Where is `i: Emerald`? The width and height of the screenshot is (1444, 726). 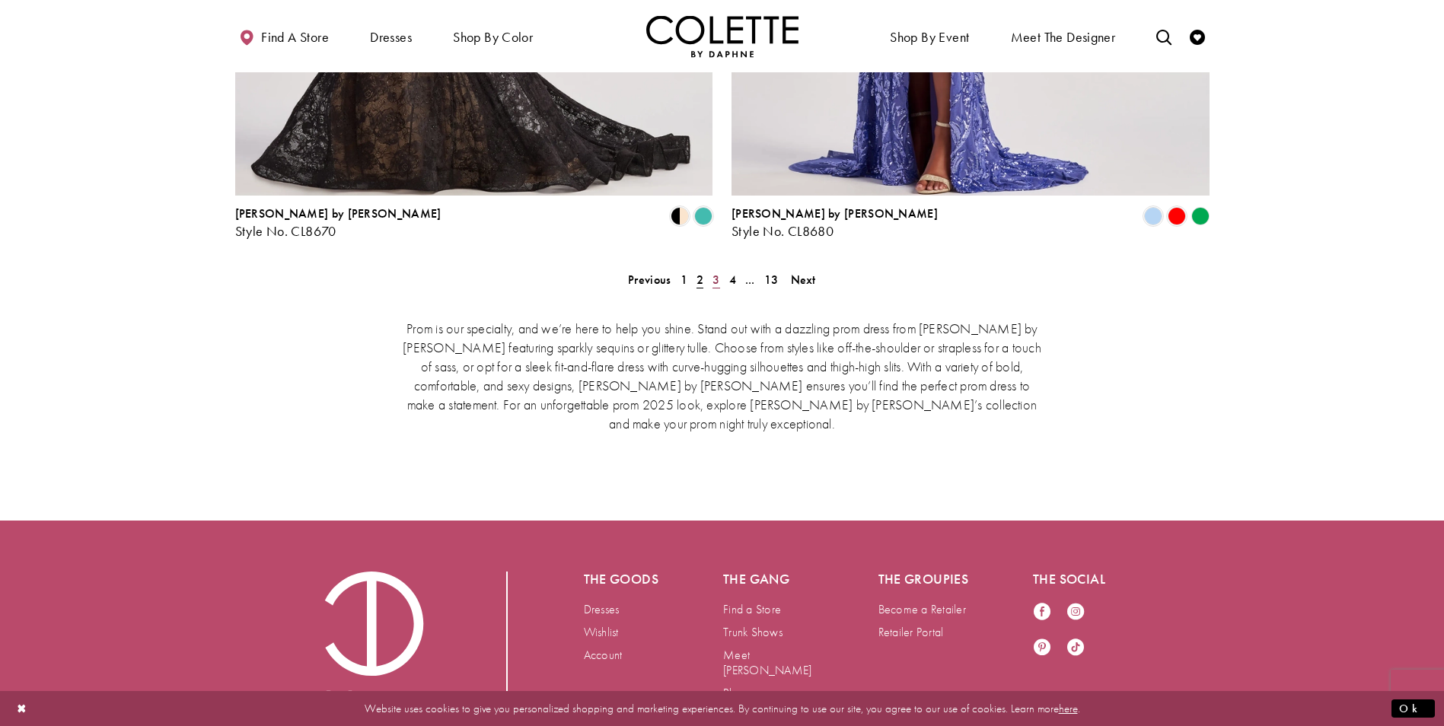 i: Emerald is located at coordinates (1201, 216).